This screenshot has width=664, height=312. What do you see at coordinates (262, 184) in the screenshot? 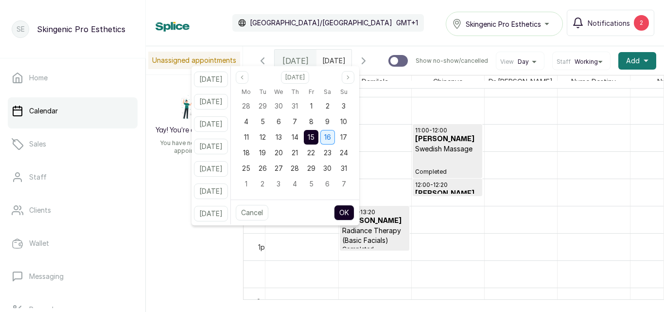
I see `div: 02 Sep 2025` at bounding box center [262, 184].